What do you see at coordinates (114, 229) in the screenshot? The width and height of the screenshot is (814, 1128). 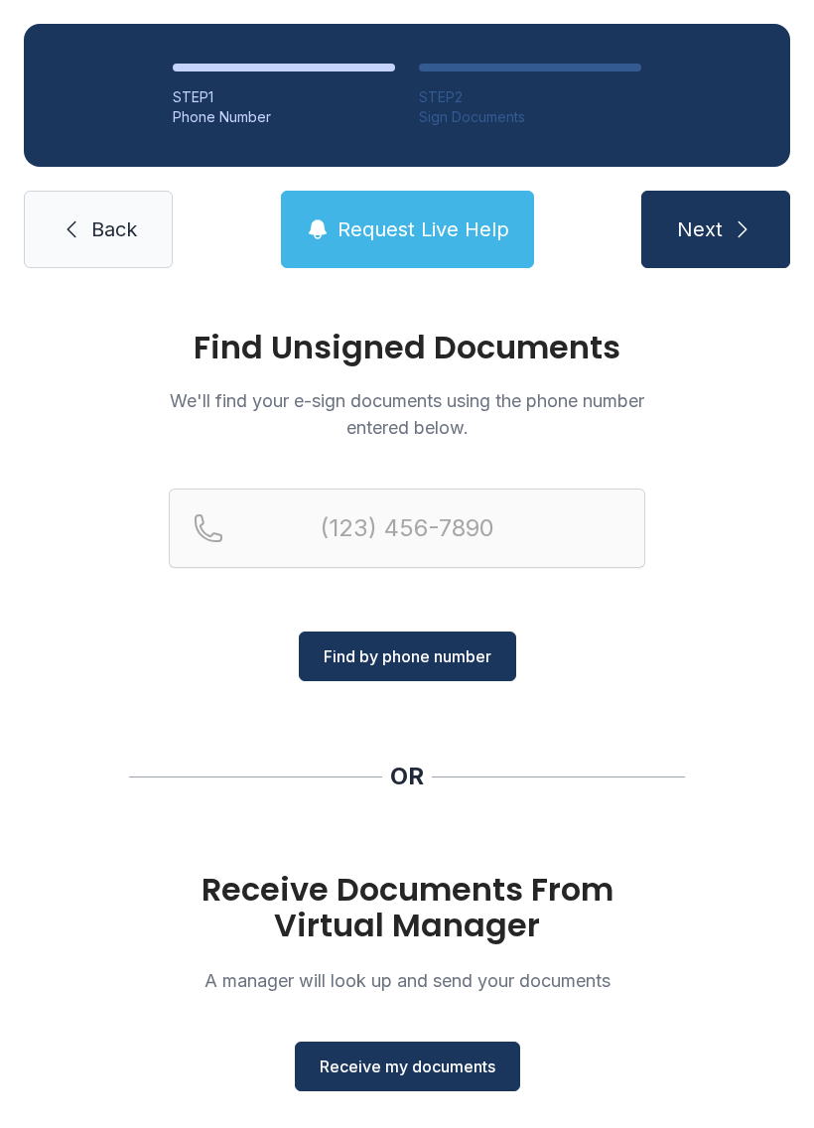 I see `span: Back` at bounding box center [114, 229].